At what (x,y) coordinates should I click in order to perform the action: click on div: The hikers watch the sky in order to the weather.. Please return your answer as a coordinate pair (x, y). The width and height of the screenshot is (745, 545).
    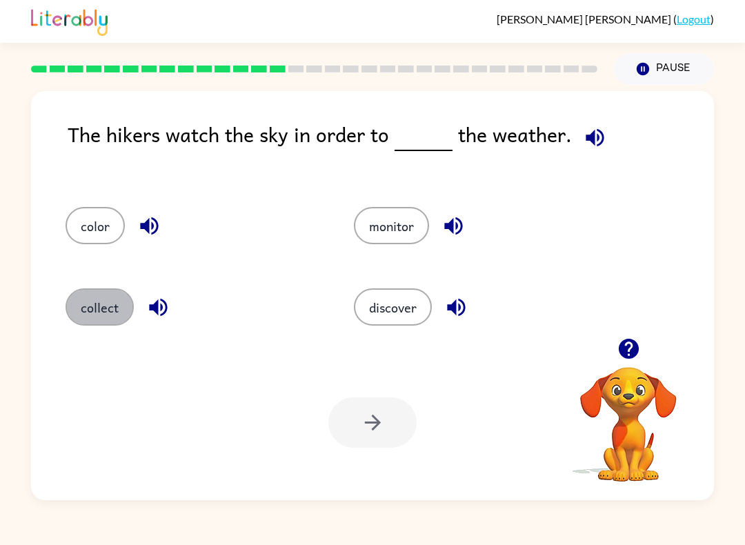
    Looking at the image, I should click on (391, 149).